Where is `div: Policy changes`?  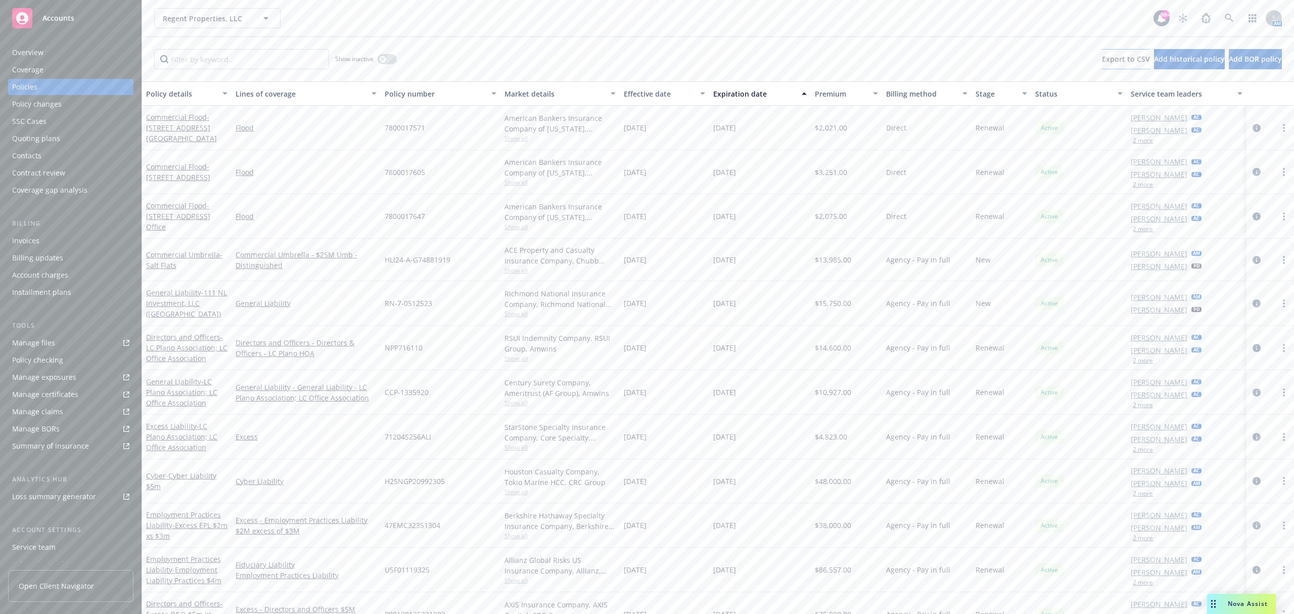 div: Policy changes is located at coordinates (37, 104).